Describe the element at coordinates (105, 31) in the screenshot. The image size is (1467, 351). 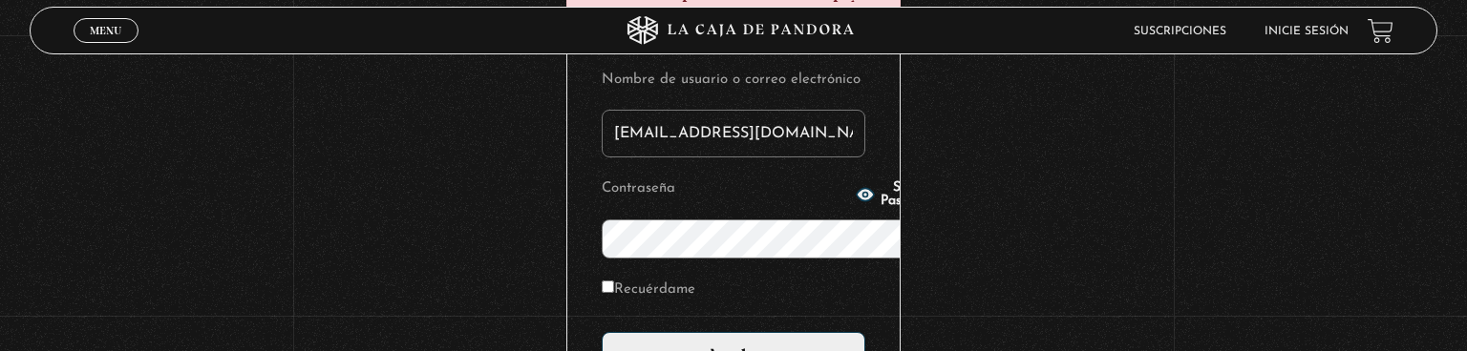
I see `span: Menu` at that location.